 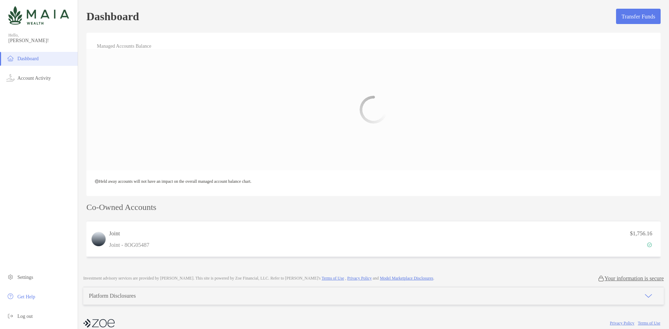 What do you see at coordinates (10, 58) in the screenshot?
I see `img: household icon` at bounding box center [10, 58].